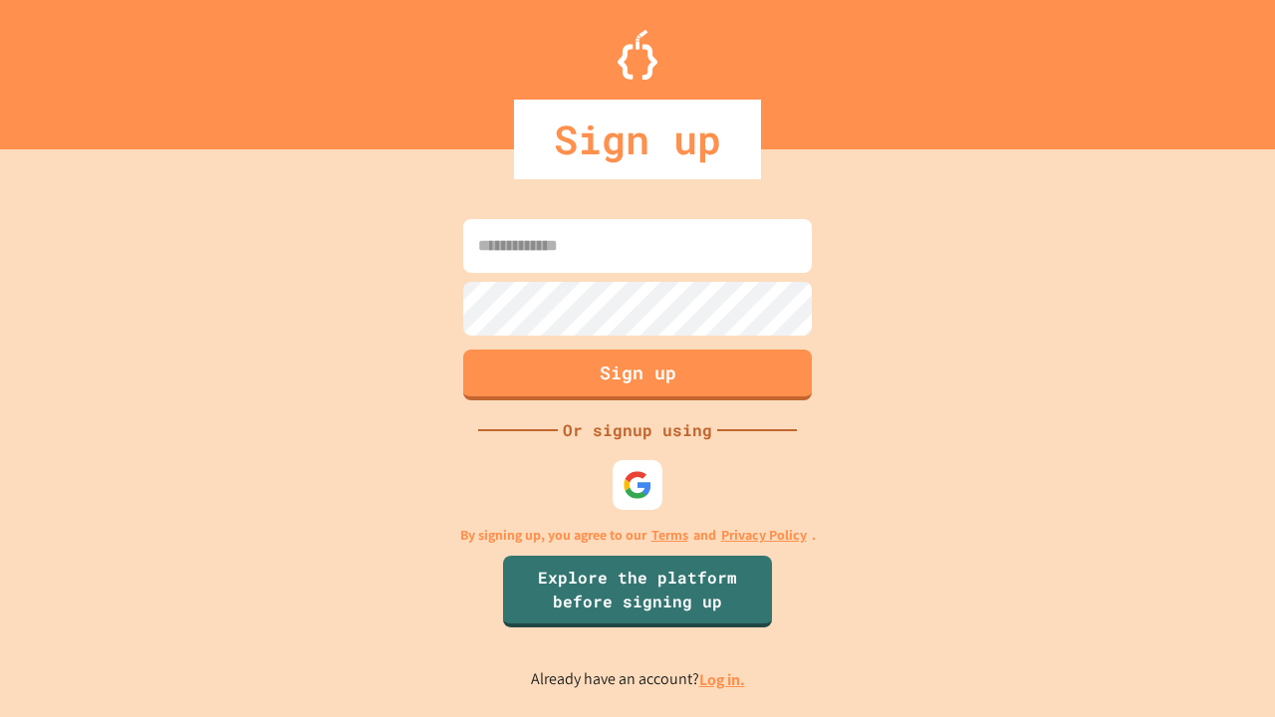 This screenshot has width=1275, height=717. What do you see at coordinates (637, 374) in the screenshot?
I see `button: Sign up` at bounding box center [637, 374].